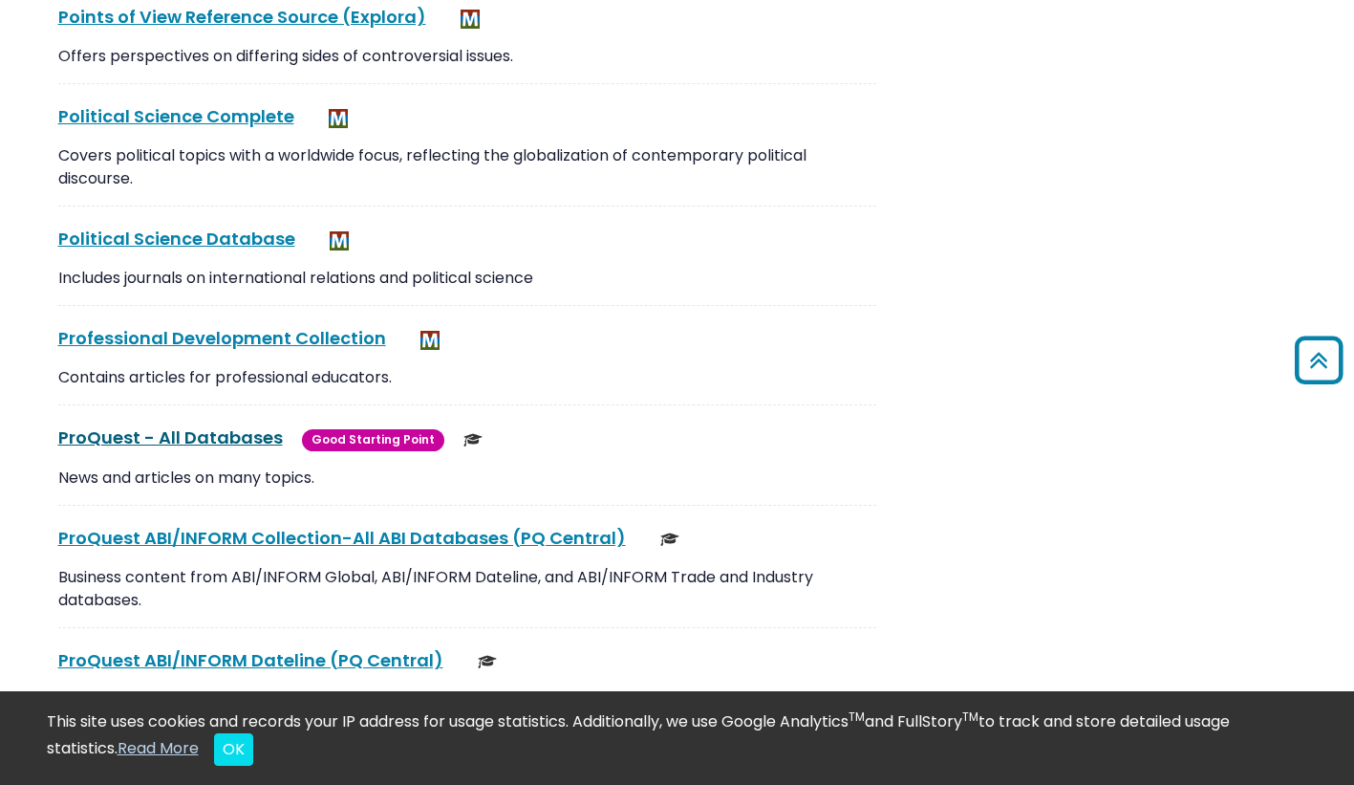 The width and height of the screenshot is (1354, 785). I want to click on p: Local and regional business news of companies, executive profiles, marketing, finance, and indust..., so click(467, 699).